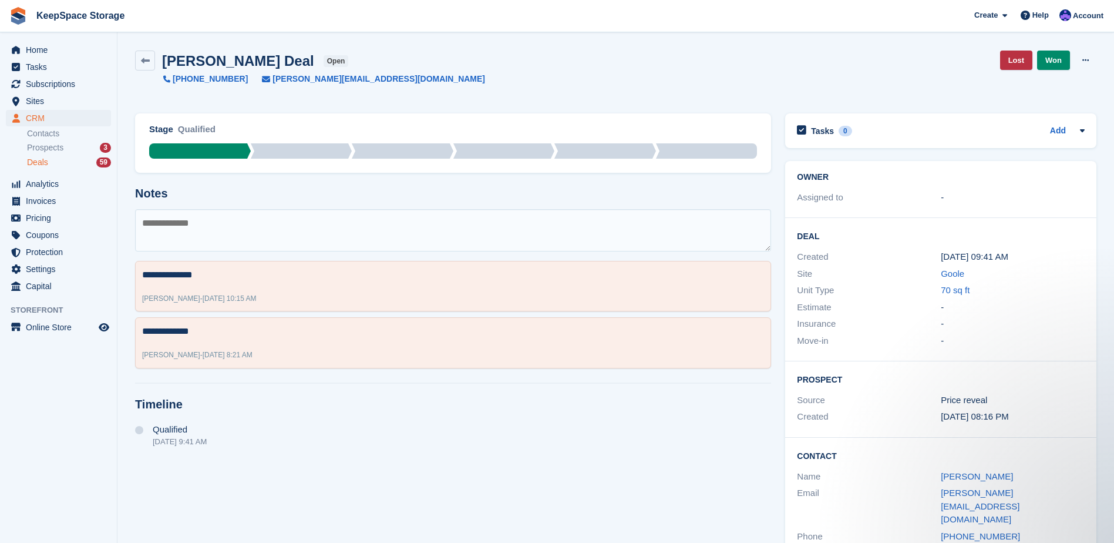  Describe the element at coordinates (953, 273) in the screenshot. I see `a: Goole` at that location.